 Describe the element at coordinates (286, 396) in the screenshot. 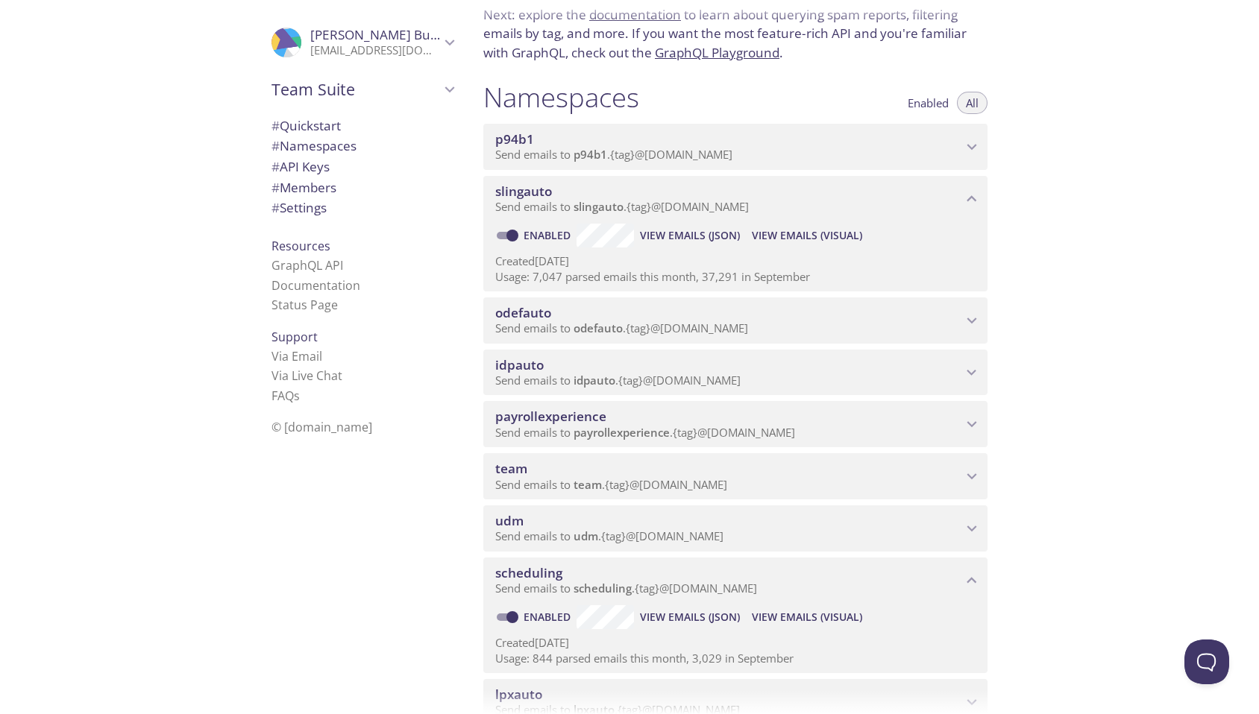

I see `a: FAQ` at that location.